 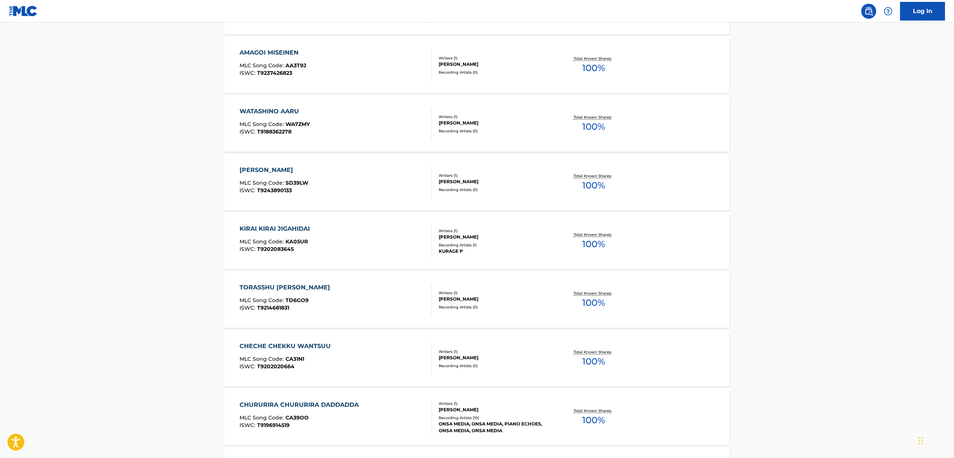 What do you see at coordinates (495, 251) in the screenshot?
I see `div: KURAGE P` at bounding box center [495, 251].